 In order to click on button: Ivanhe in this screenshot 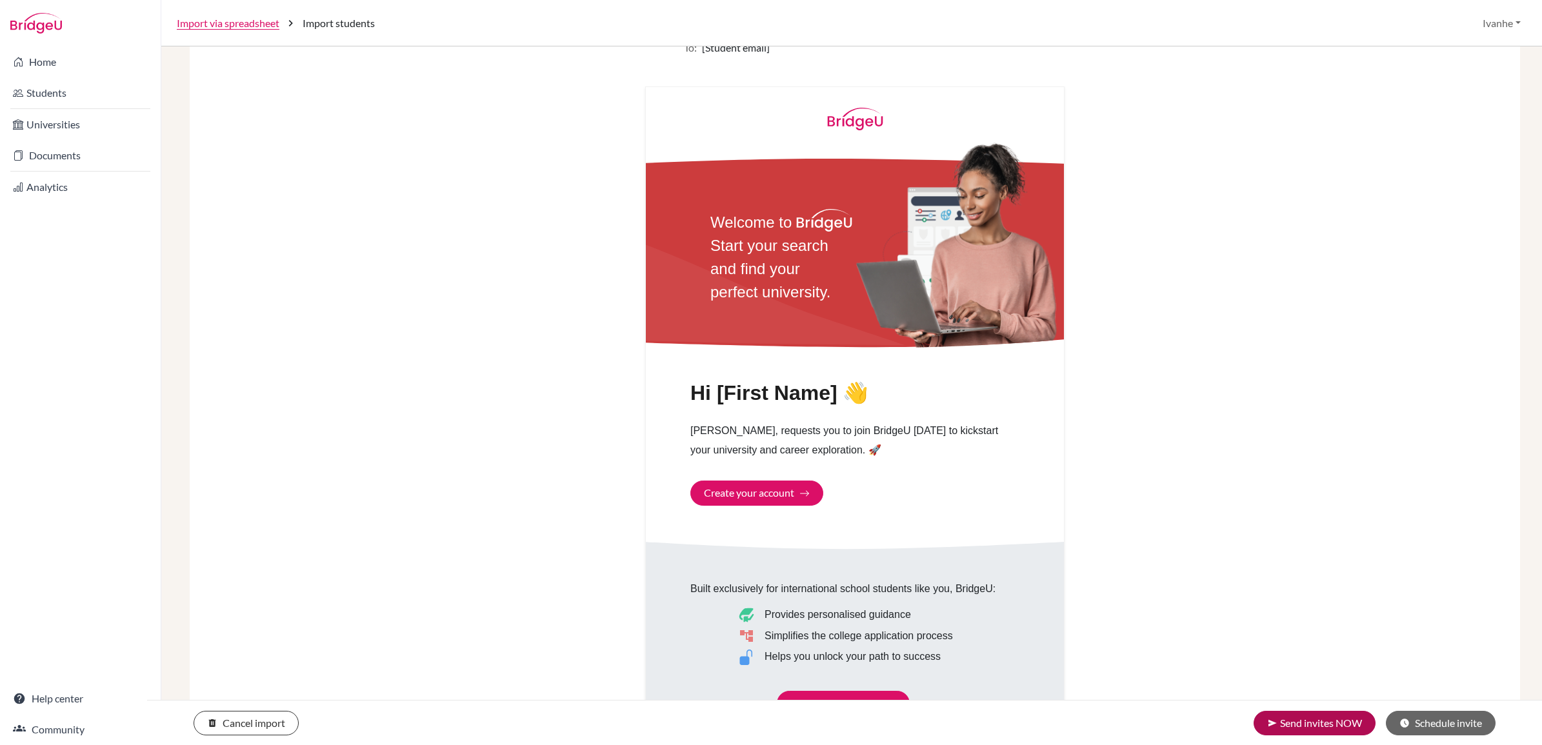, I will do `click(1501, 23)`.